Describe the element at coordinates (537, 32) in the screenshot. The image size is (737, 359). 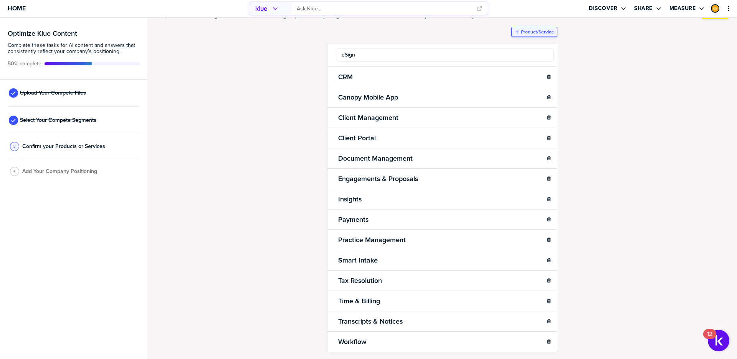
I see `label: Product/Service` at that location.